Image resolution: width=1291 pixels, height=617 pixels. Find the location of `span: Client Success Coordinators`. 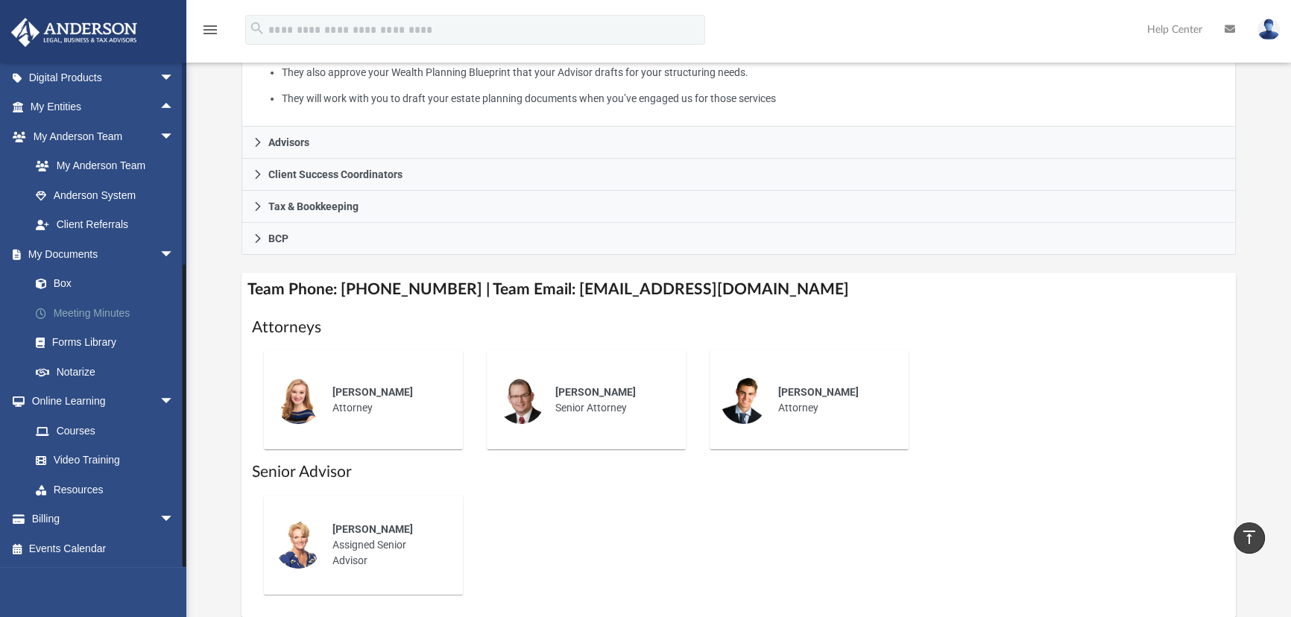

span: Client Success Coordinators is located at coordinates (335, 174).